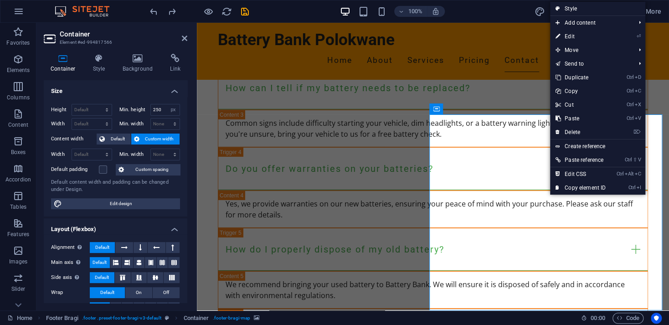 Image resolution: width=669 pixels, height=325 pixels. Describe the element at coordinates (75, 170) in the screenshot. I see `label: Default padding` at that location.